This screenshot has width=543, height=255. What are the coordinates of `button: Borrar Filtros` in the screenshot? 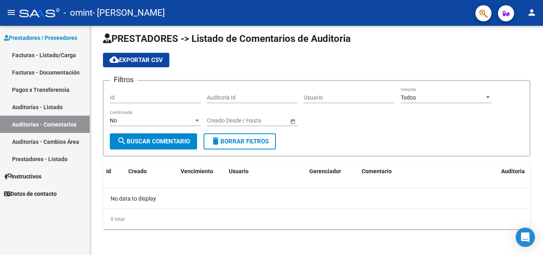 It's located at (240, 141).